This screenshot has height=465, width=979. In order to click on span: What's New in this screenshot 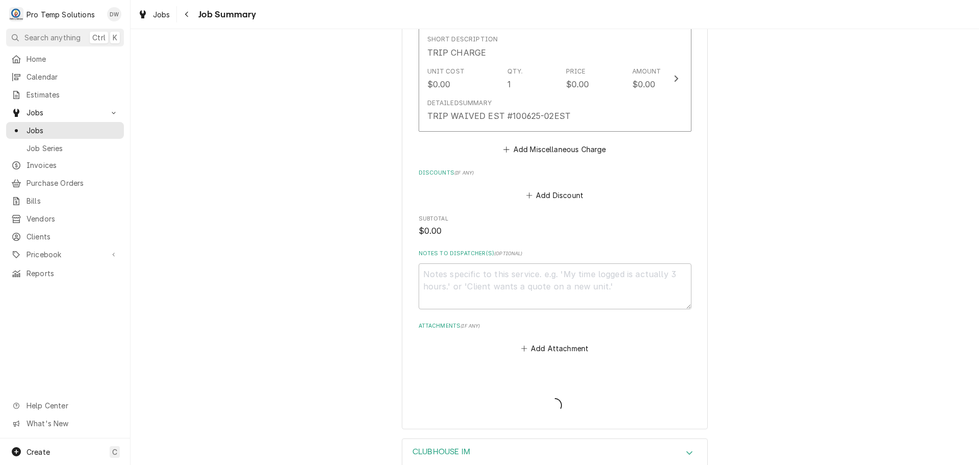, I will do `click(72, 423)`.